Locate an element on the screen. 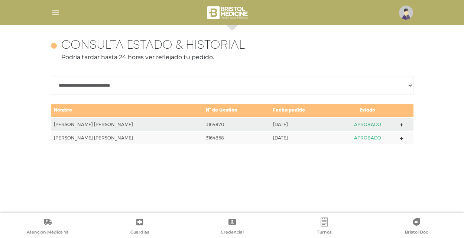 The height and width of the screenshot is (238, 464). img: bristol-medicine-blanco.png is located at coordinates (228, 13).